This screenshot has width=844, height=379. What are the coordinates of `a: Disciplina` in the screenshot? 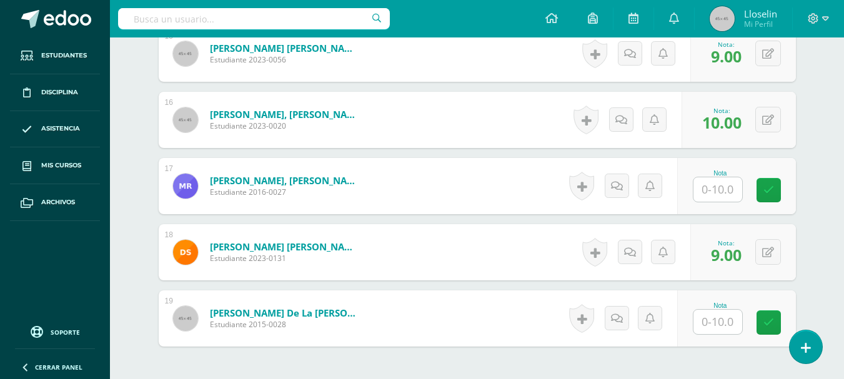 It's located at (55, 92).